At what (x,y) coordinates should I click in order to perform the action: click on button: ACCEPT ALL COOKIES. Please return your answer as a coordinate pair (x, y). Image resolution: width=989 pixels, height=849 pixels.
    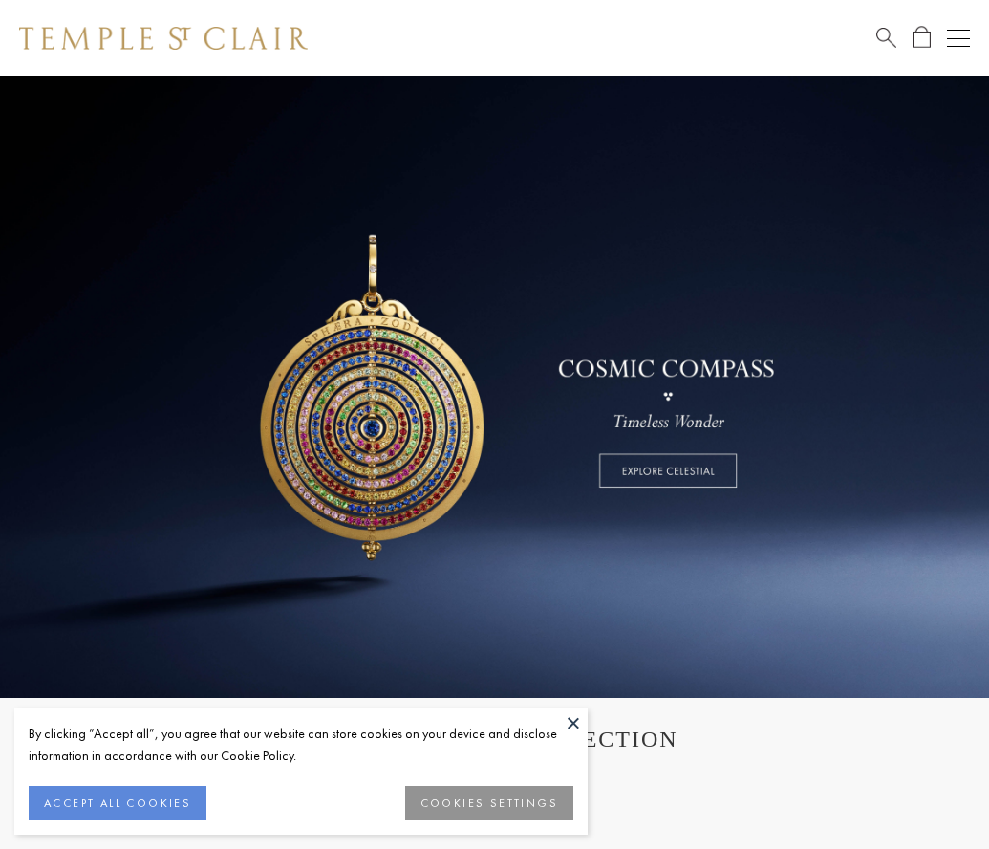
    Looking at the image, I should click on (118, 803).